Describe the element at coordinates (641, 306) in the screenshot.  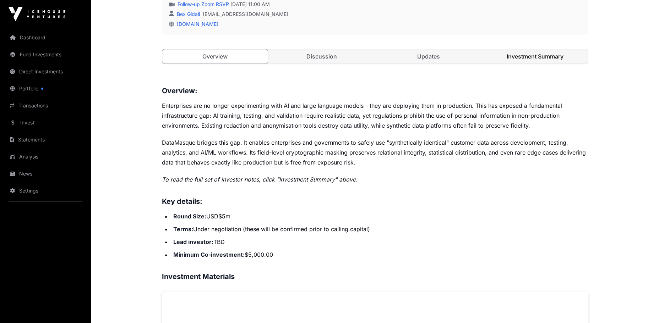
I see `div: Chat Widget` at that location.